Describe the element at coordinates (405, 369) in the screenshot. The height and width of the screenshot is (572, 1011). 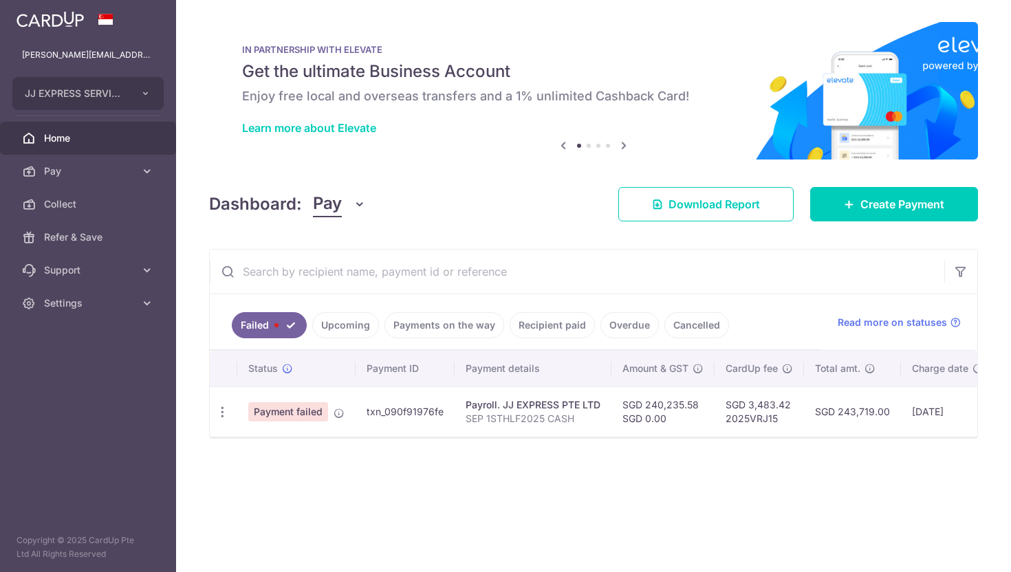
I see `th: Payment ID` at that location.